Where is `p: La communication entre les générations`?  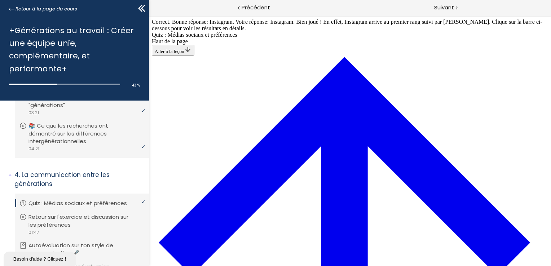
p: La communication entre les générations is located at coordinates (79, 179).